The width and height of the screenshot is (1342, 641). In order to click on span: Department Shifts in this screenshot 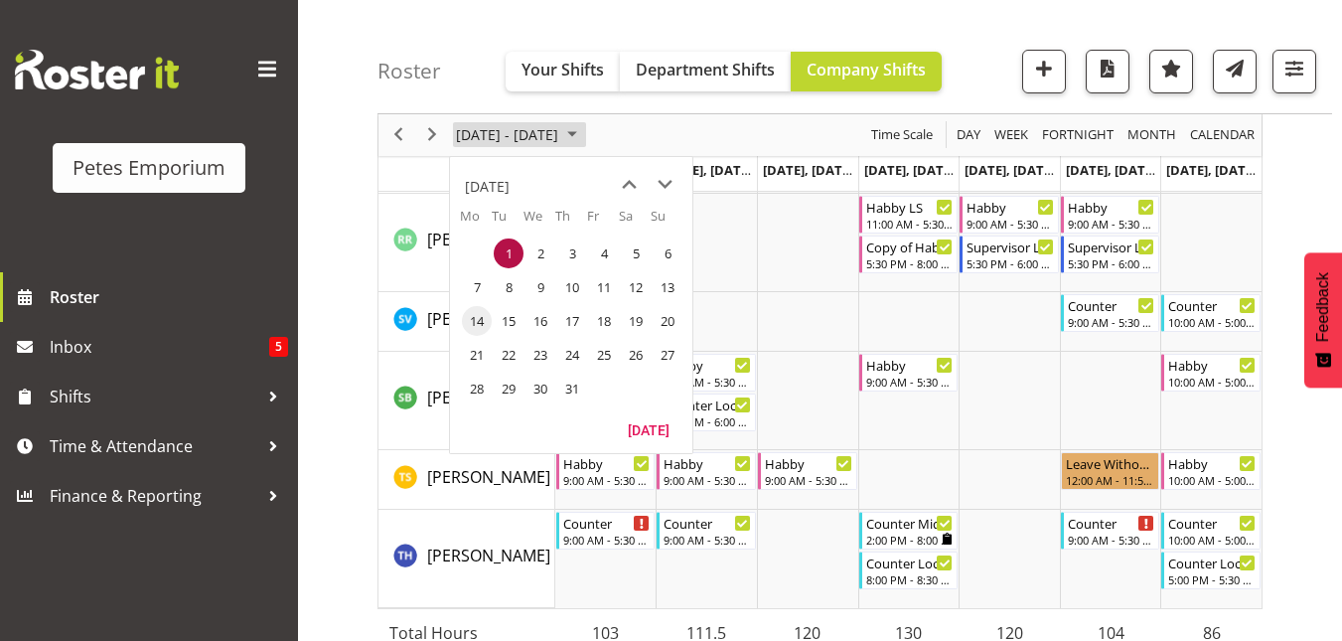, I will do `click(705, 70)`.